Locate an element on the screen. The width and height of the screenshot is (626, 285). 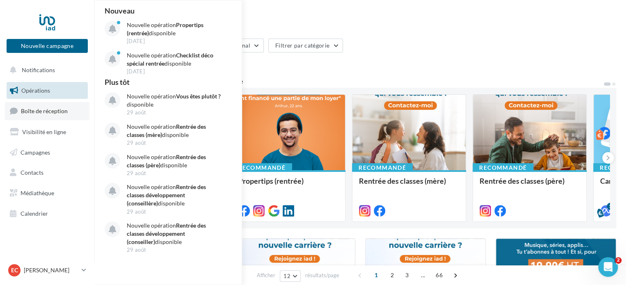
a: Opérations is located at coordinates (47, 91).